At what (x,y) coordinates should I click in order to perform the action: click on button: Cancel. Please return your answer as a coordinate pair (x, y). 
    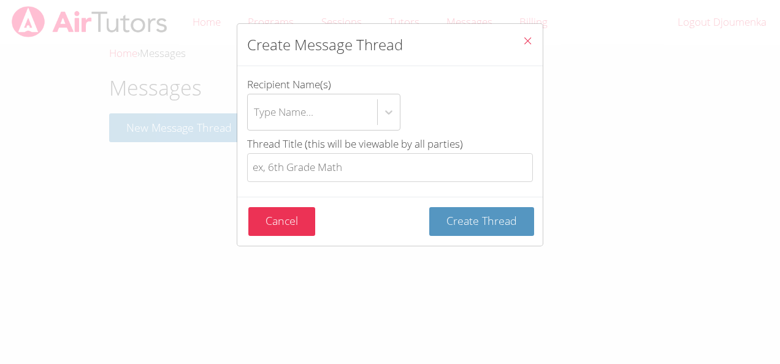
    Looking at the image, I should click on (282, 221).